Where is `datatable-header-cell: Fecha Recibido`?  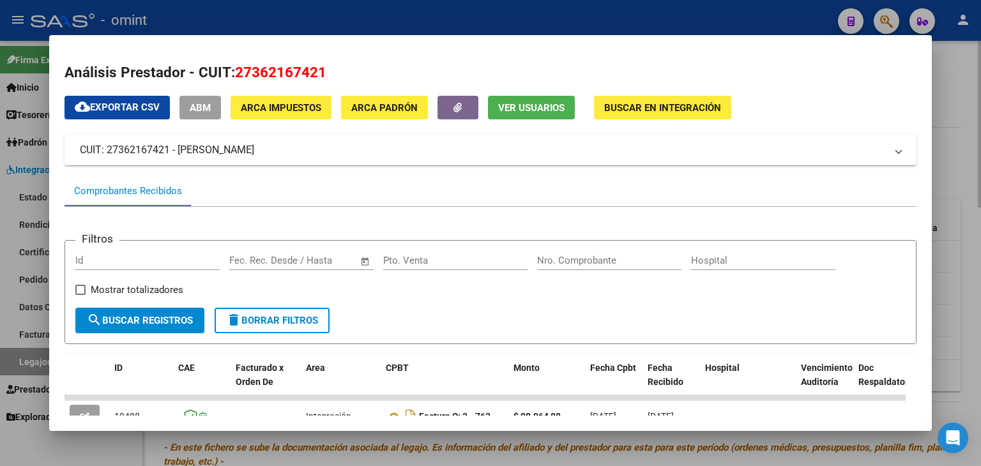 datatable-header-cell: Fecha Recibido is located at coordinates (672, 383).